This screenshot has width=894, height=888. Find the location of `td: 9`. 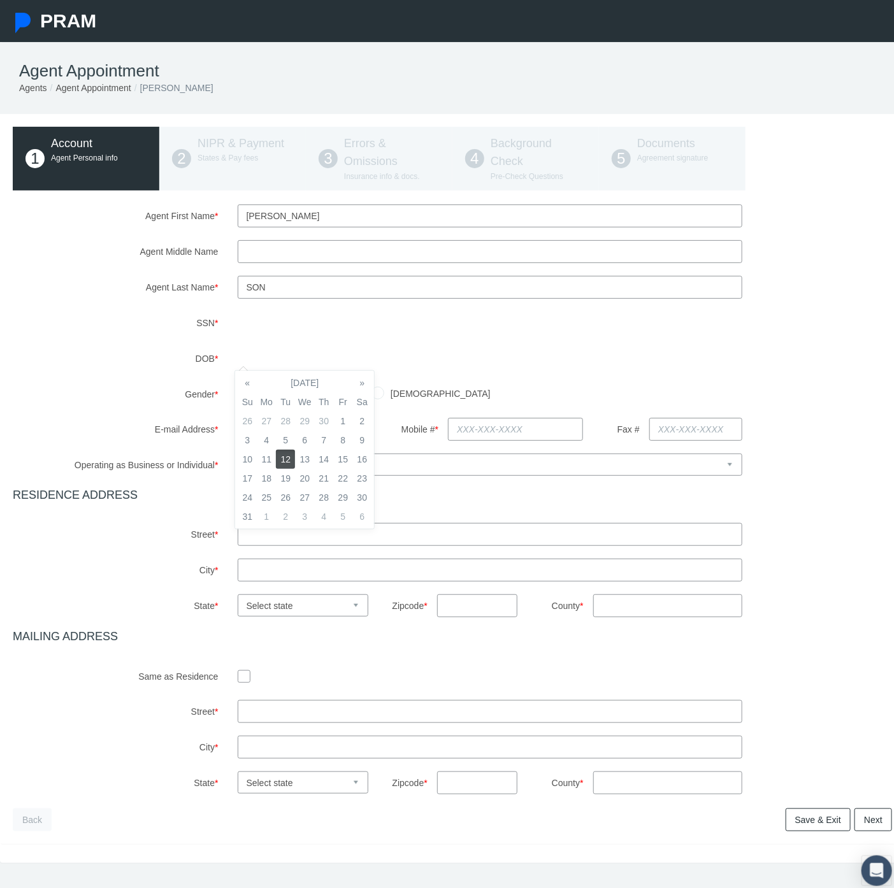

td: 9 is located at coordinates (362, 440).